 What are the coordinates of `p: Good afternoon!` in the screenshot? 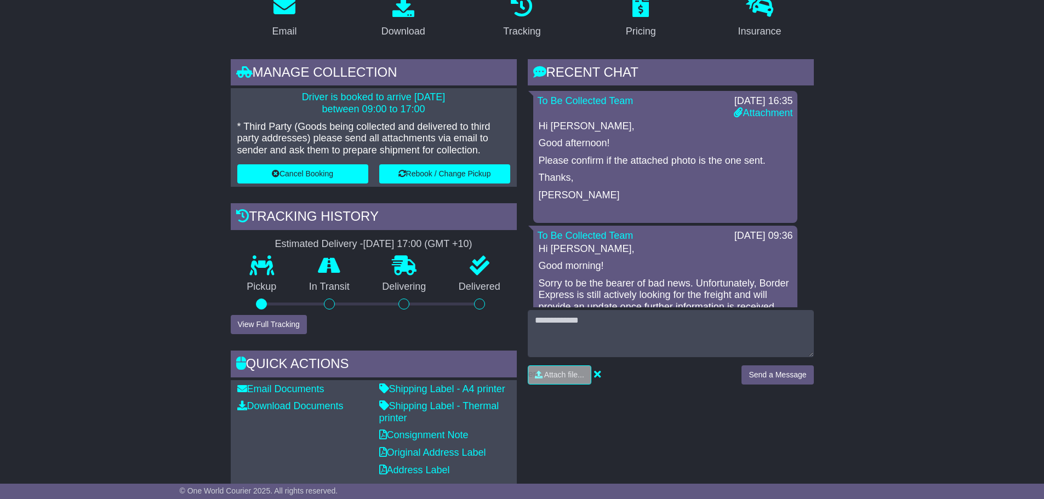 It's located at (665, 144).